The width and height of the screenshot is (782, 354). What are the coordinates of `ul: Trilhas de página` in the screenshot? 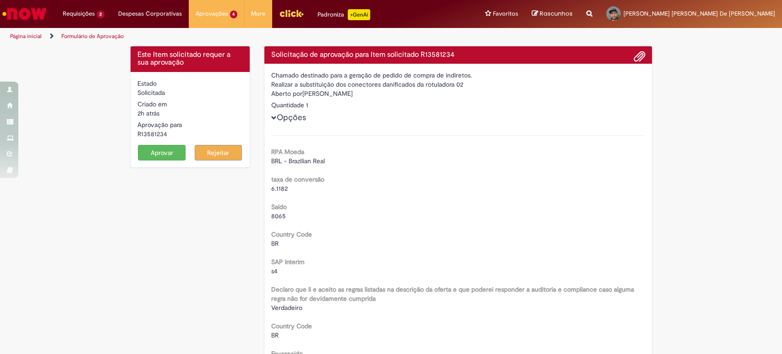 It's located at (261, 36).